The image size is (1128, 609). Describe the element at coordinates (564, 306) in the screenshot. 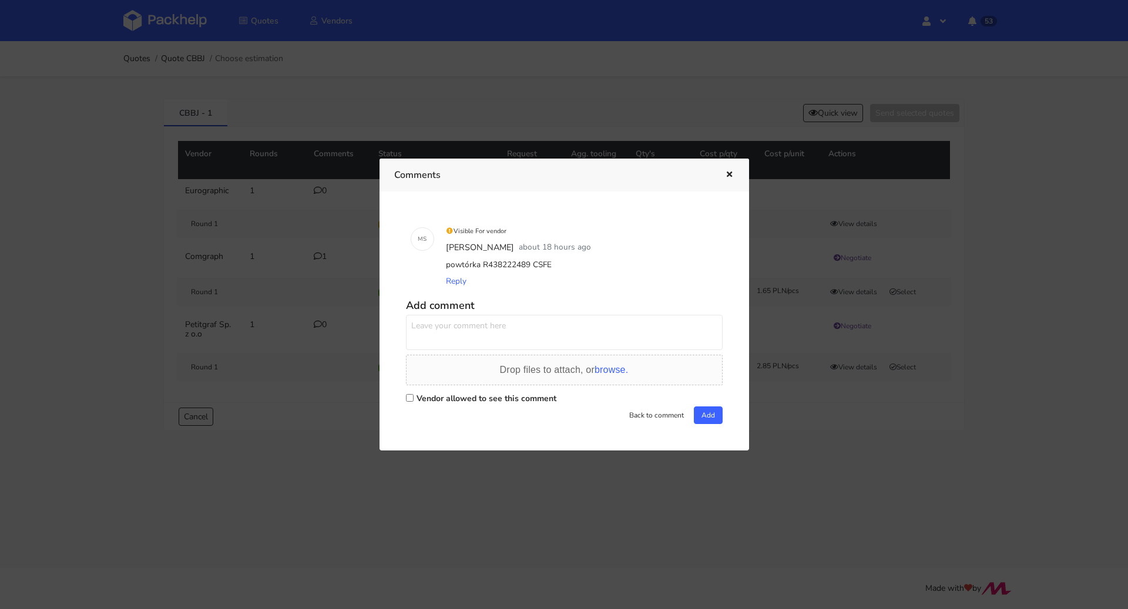

I see `h5: Add comment` at that location.